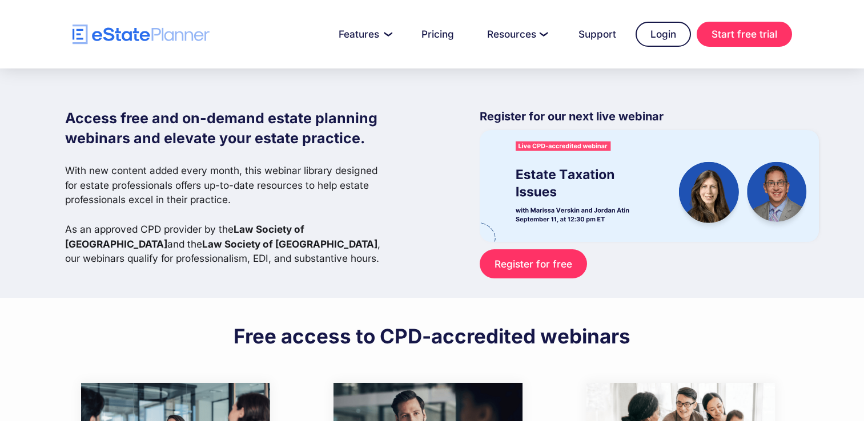  Describe the element at coordinates (363, 34) in the screenshot. I see `a: Features` at that location.